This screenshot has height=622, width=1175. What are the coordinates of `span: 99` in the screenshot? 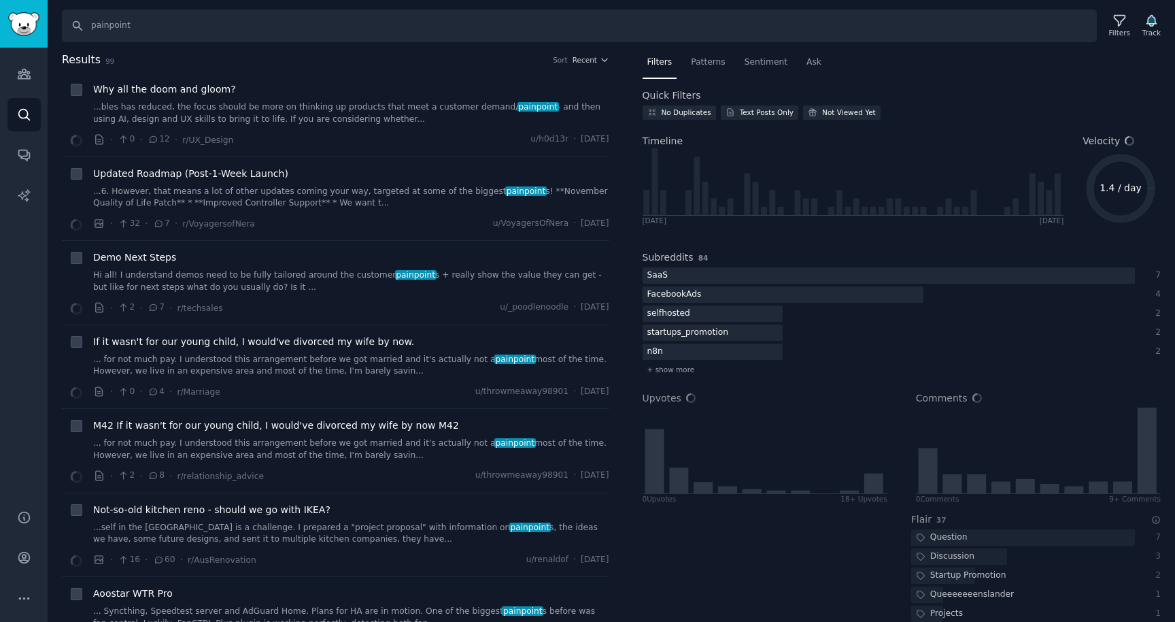 It's located at (110, 61).